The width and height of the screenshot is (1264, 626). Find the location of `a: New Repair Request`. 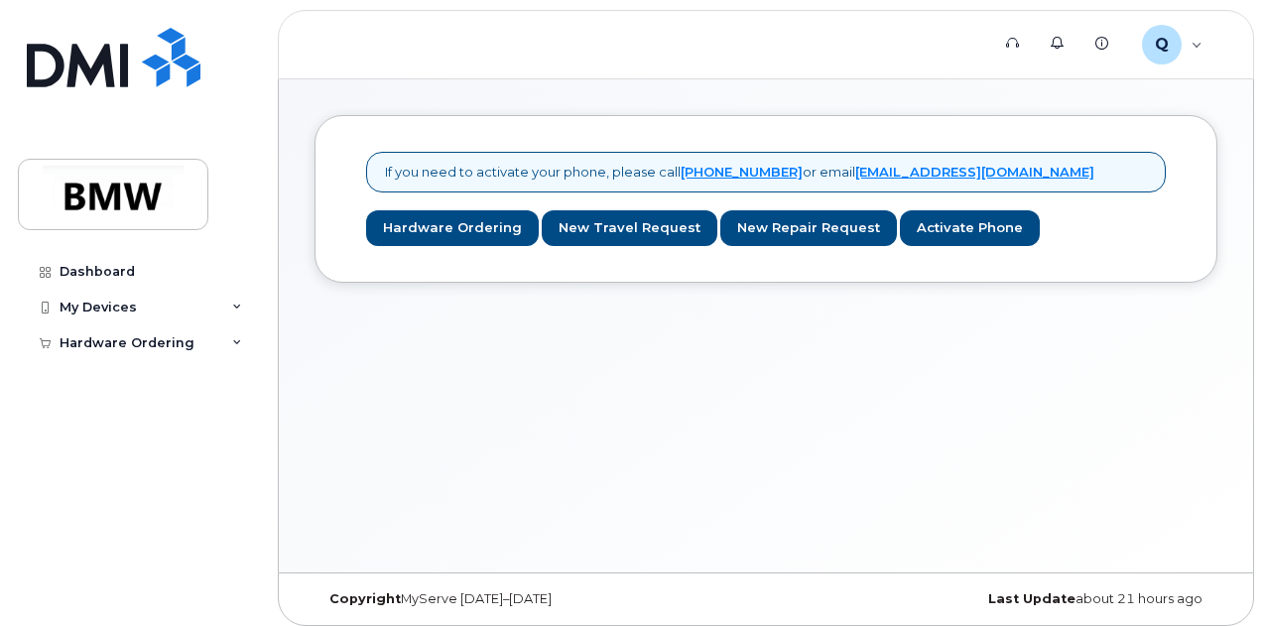

a: New Repair Request is located at coordinates (809, 228).